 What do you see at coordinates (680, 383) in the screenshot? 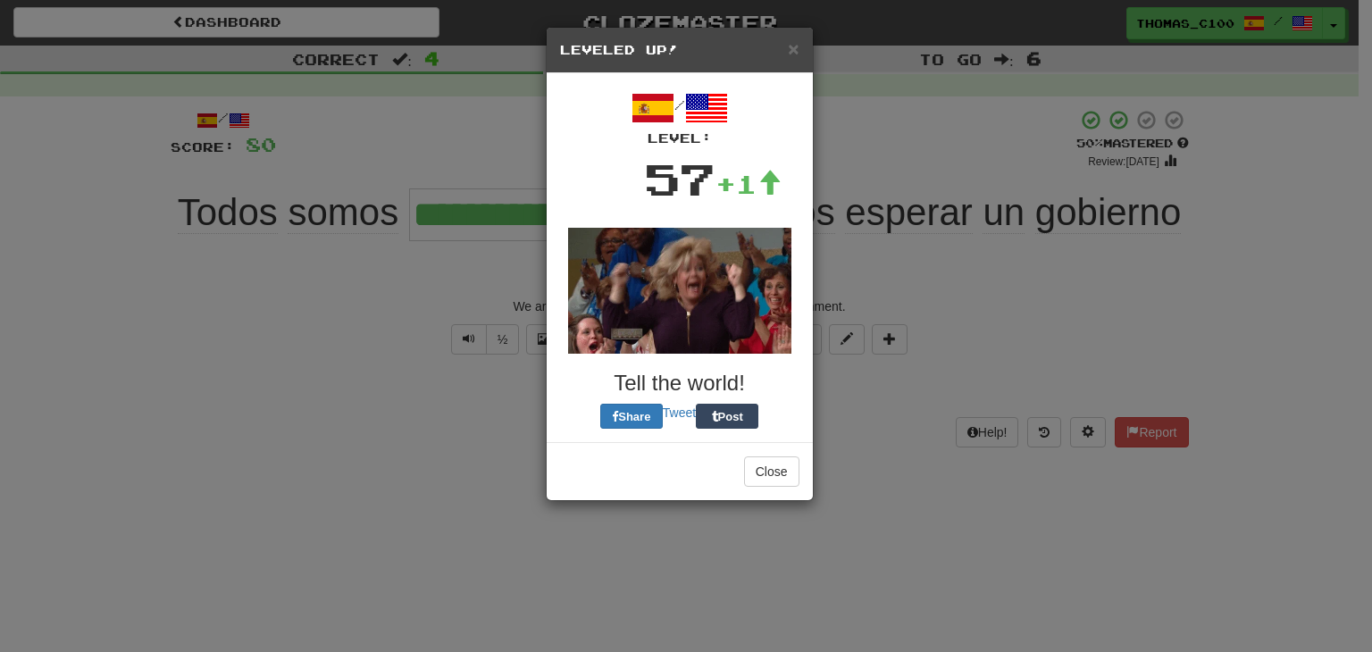
I see `h3: Tell the world!` at bounding box center [680, 383].